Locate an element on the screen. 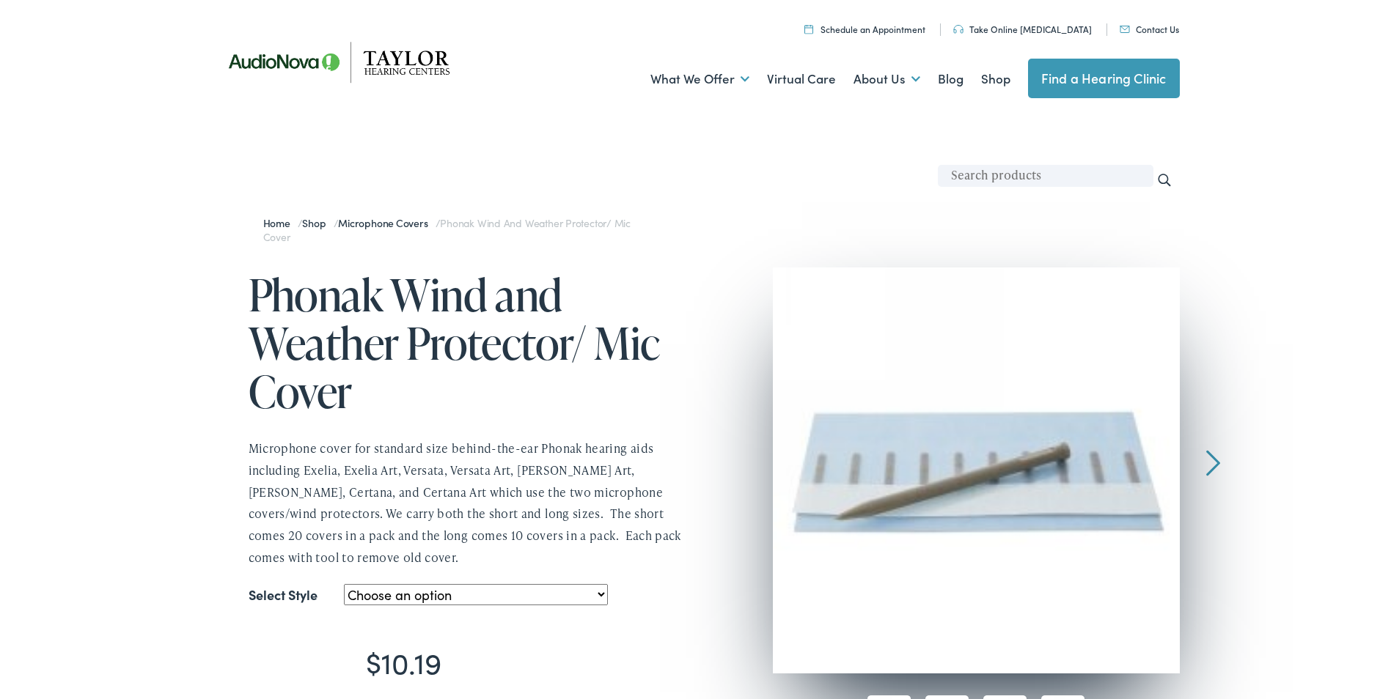 The height and width of the screenshot is (699, 1391). a: What We Offer is located at coordinates (699, 79).